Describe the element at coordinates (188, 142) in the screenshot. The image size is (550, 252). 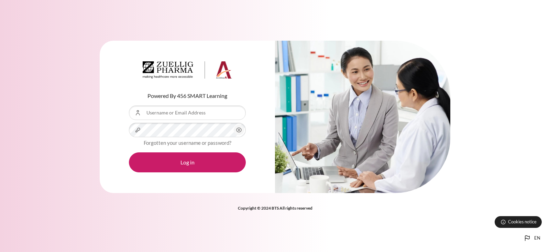
I see `a: Forgotten your username or password?` at that location.